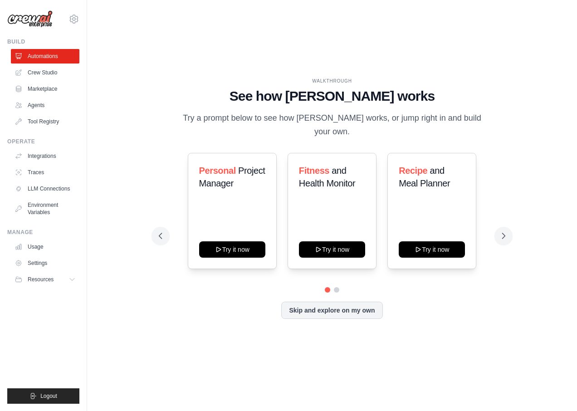 The image size is (577, 411). I want to click on a: Traces, so click(45, 172).